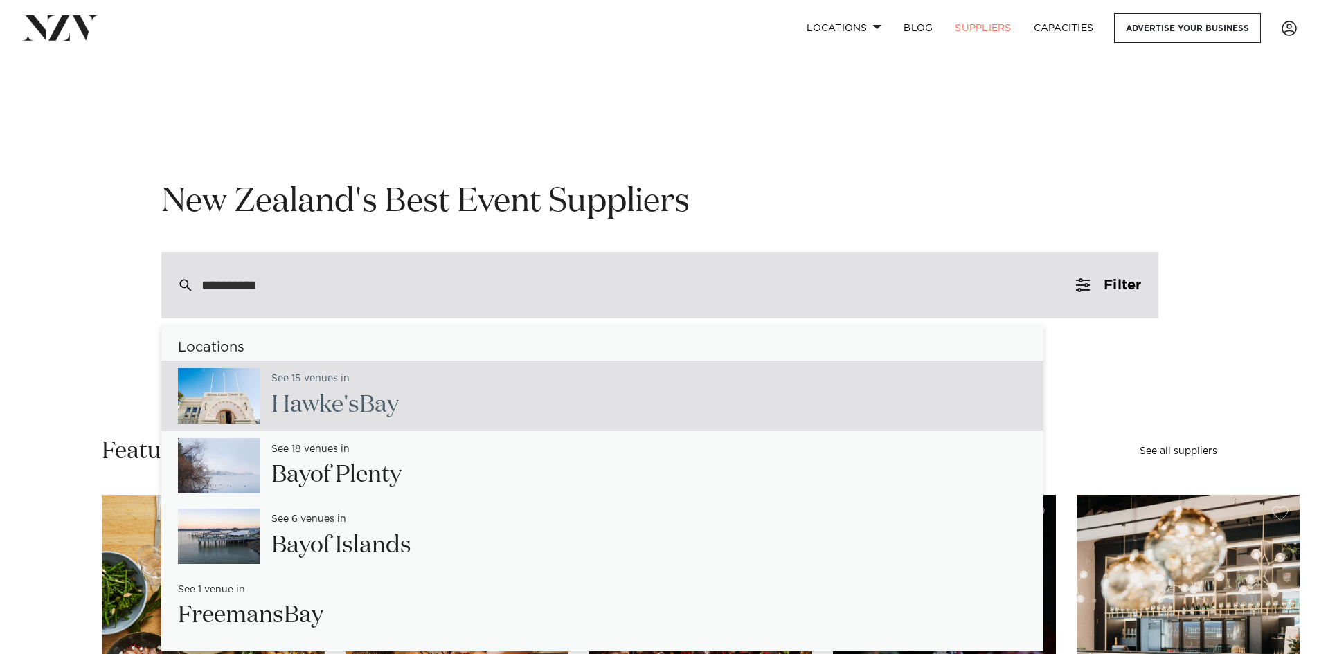 The width and height of the screenshot is (1319, 654). Describe the element at coordinates (844, 28) in the screenshot. I see `a: Locations` at that location.